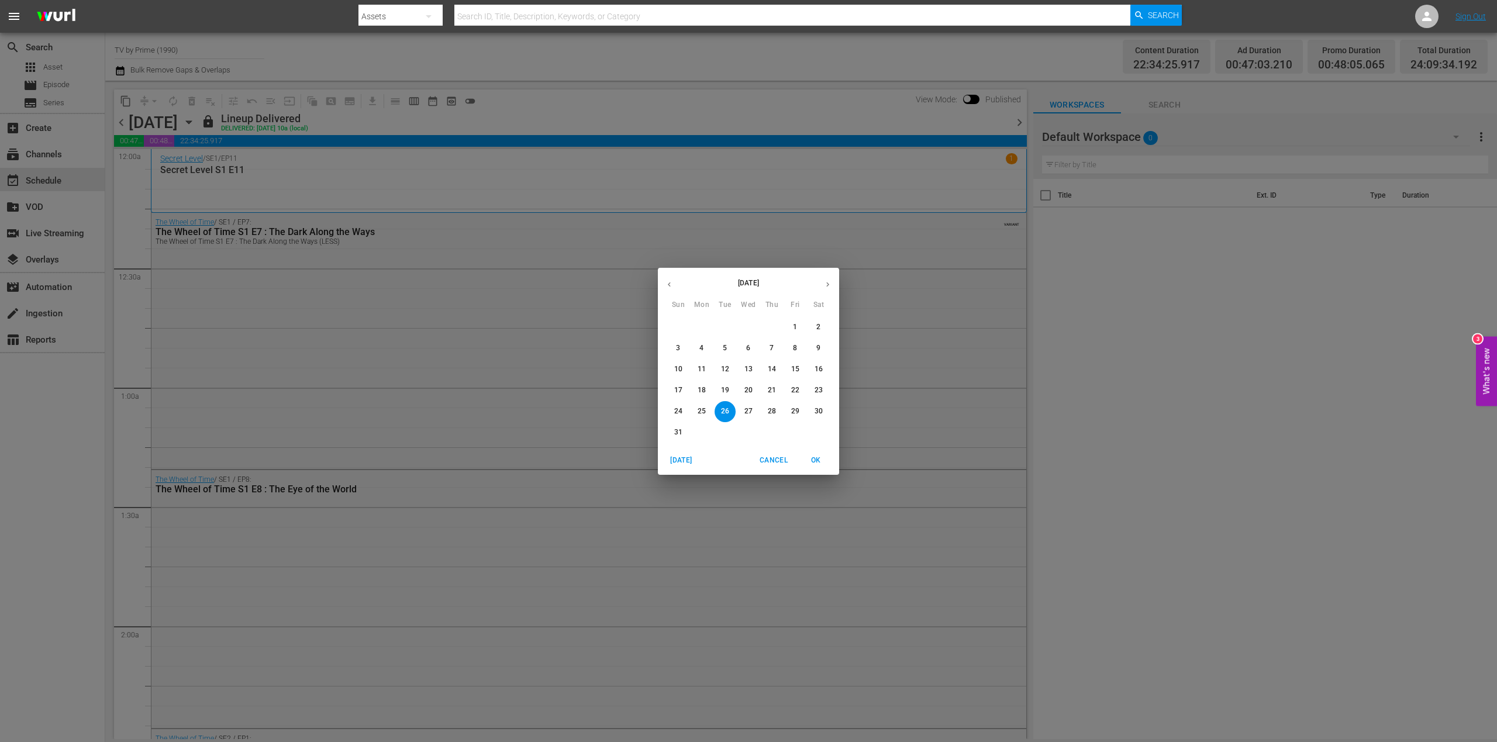  I want to click on p: 15, so click(795, 369).